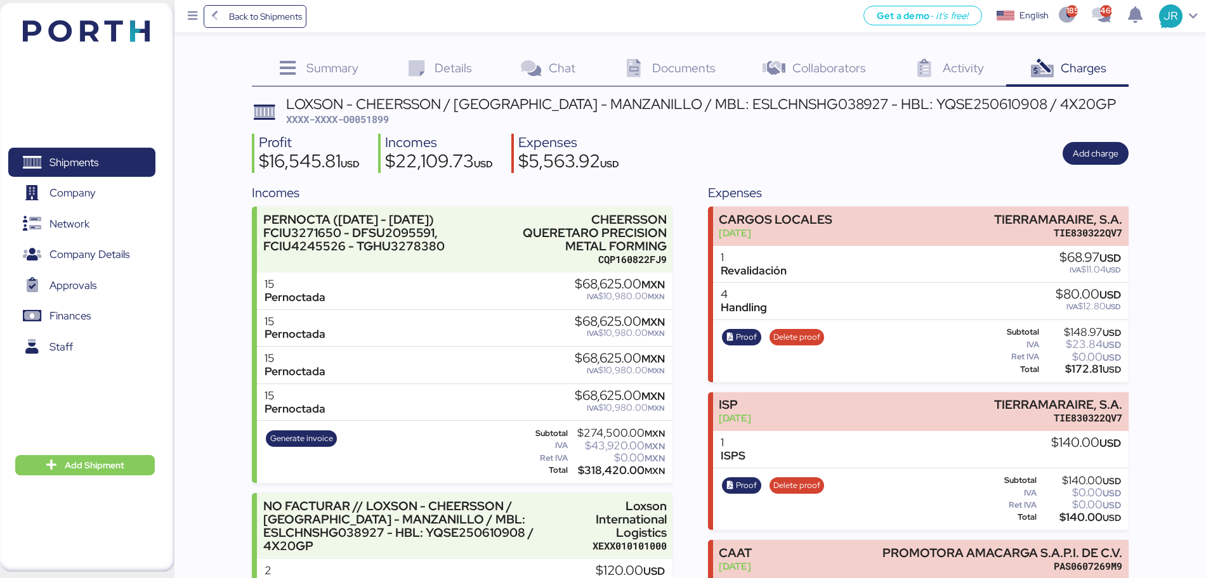 The width and height of the screenshot is (1206, 578). Describe the element at coordinates (547, 459) in the screenshot. I see `div: Ret IVA` at that location.